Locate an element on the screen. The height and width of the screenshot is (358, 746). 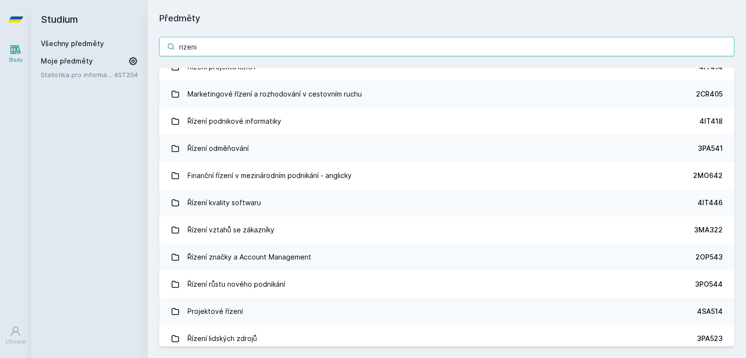
div: 4SA514 is located at coordinates (709, 312).